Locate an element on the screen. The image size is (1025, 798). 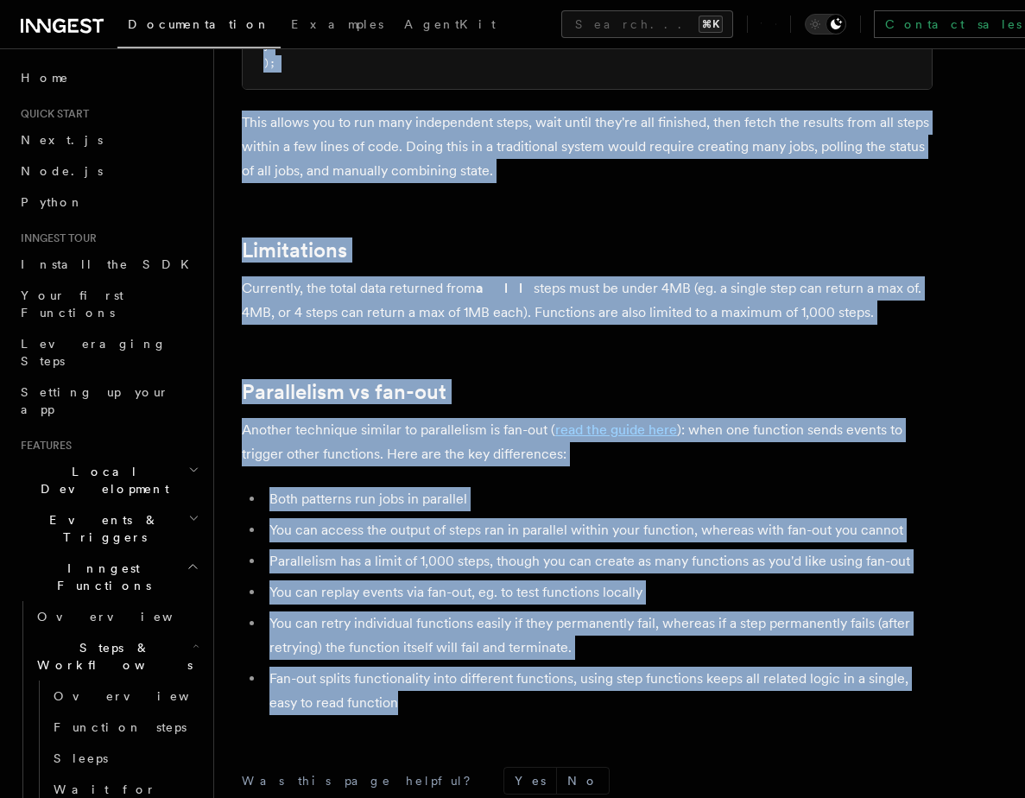
a: Node.js is located at coordinates (108, 171).